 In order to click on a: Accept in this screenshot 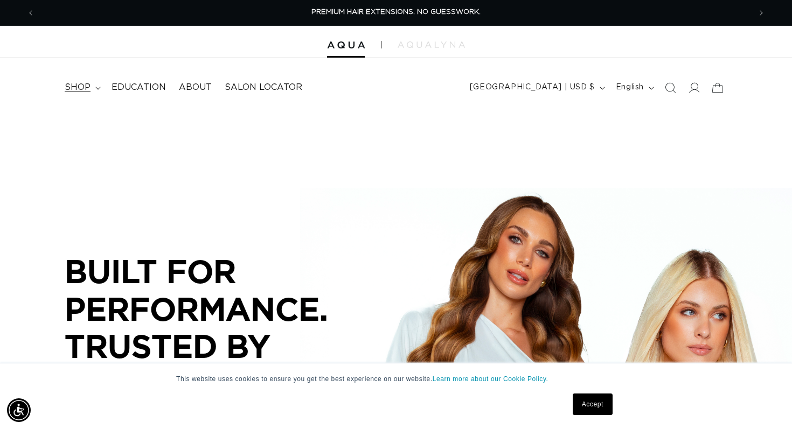, I will do `click(592, 404)`.